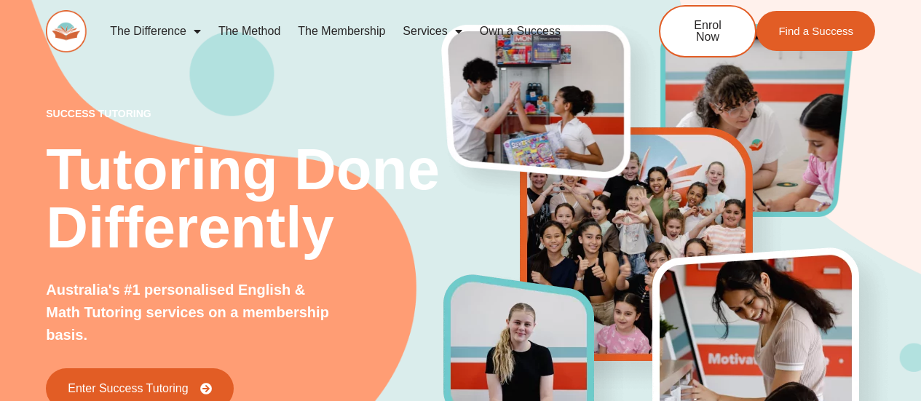 Image resolution: width=921 pixels, height=401 pixels. I want to click on a: The Difference, so click(155, 31).